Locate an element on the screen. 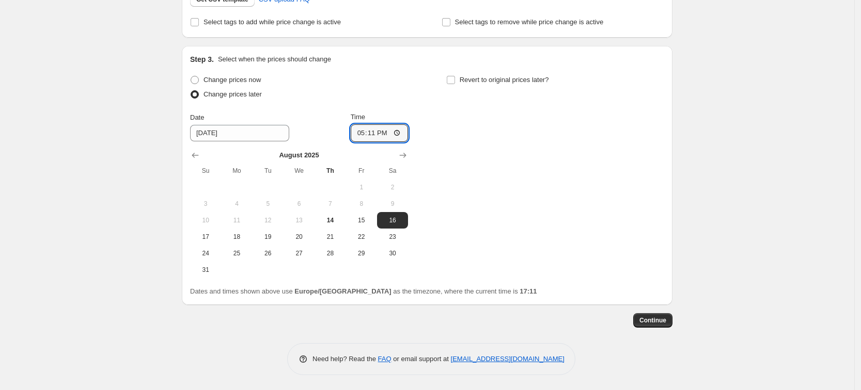 Image resolution: width=861 pixels, height=390 pixels. span: 31 is located at coordinates (205, 270).